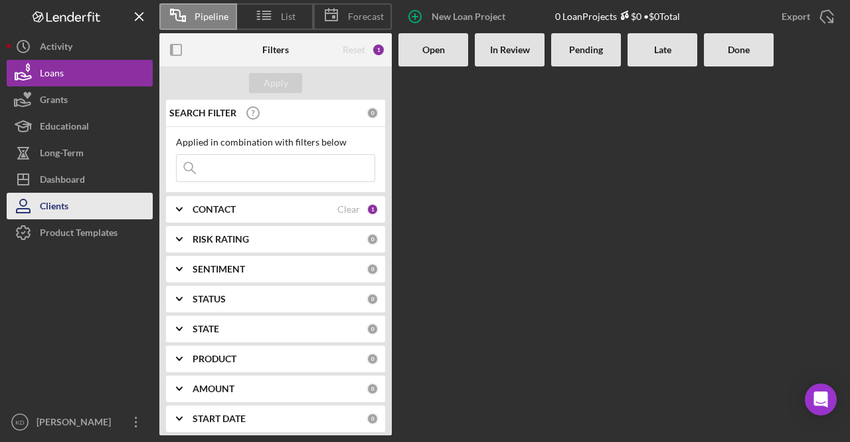 The width and height of the screenshot is (850, 442). I want to click on b: SEARCH FILTER, so click(203, 113).